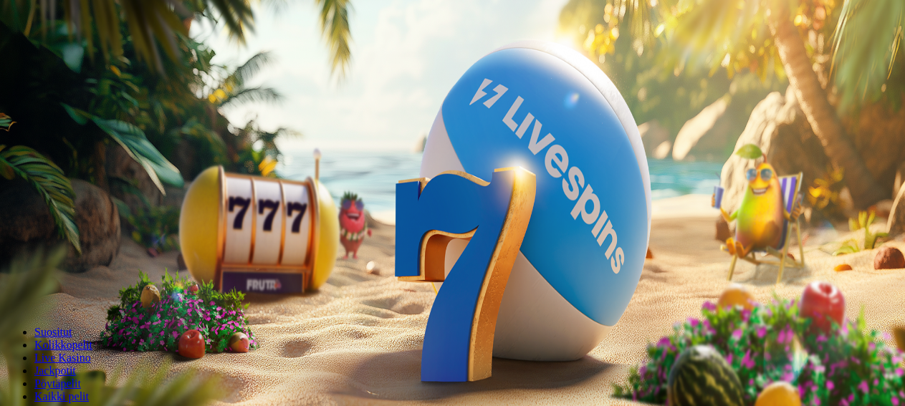 The width and height of the screenshot is (905, 406). What do you see at coordinates (62, 358) in the screenshot?
I see `a: Live Kasino` at bounding box center [62, 358].